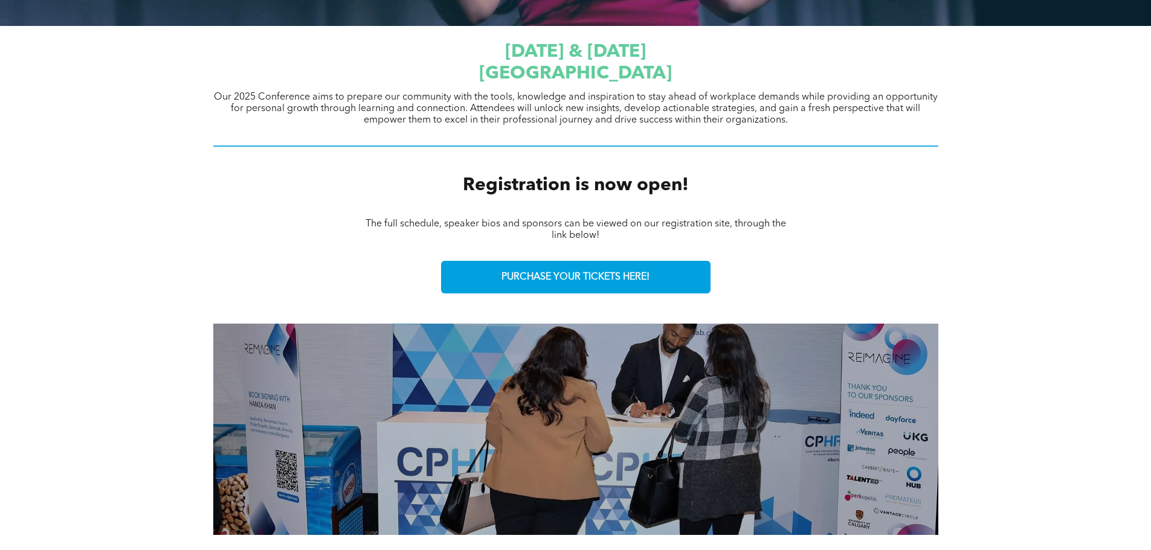 Image resolution: width=1151 pixels, height=550 pixels. What do you see at coordinates (576, 109) in the screenshot?
I see `span: Our 2025 Conference aims to prepare our community with the tools, knowledge and inspiration to st...` at bounding box center [576, 109].